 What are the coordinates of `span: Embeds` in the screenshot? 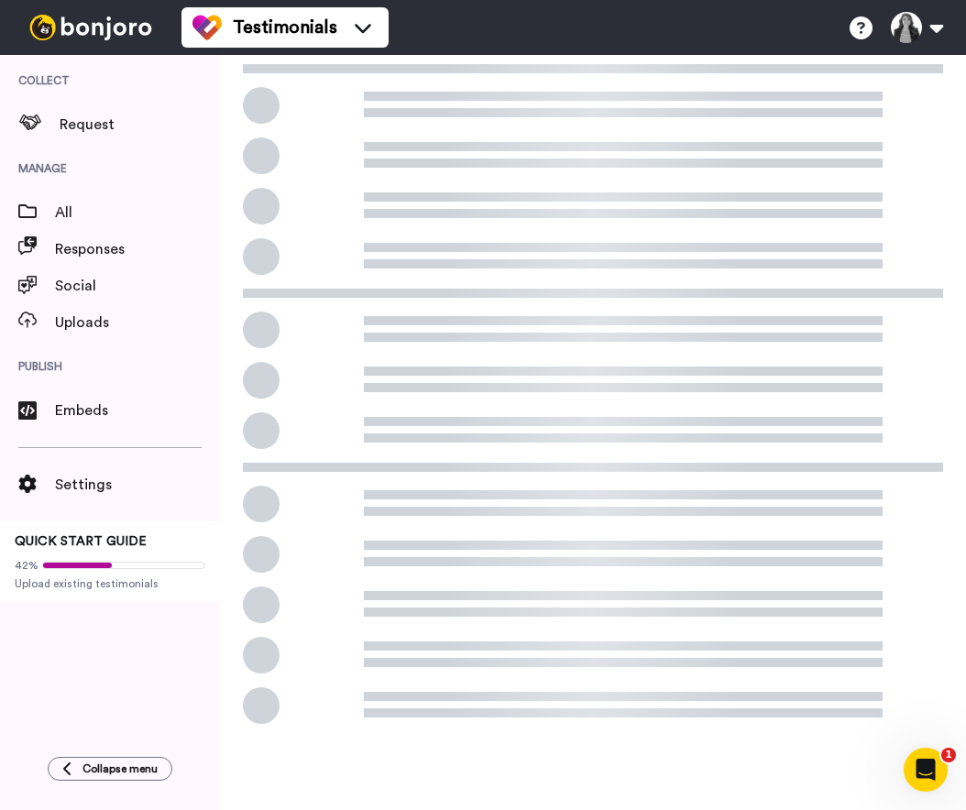 It's located at (137, 410).